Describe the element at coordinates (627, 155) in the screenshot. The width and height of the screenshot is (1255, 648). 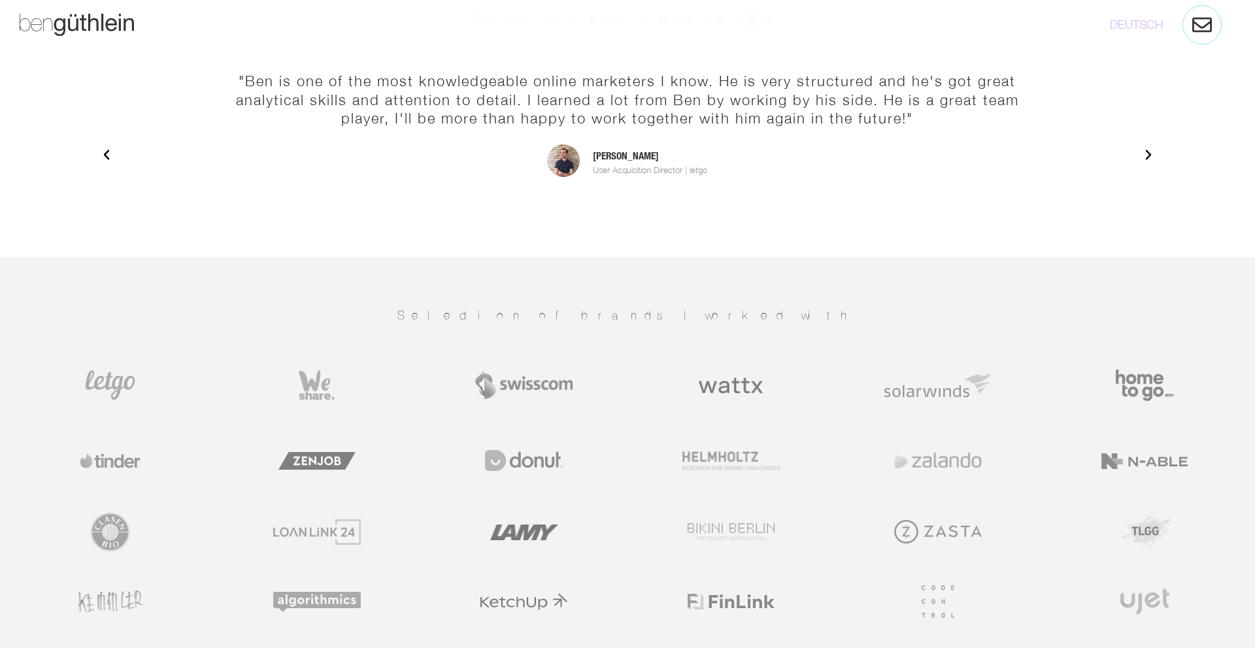
I see `div: 4 / 14` at that location.